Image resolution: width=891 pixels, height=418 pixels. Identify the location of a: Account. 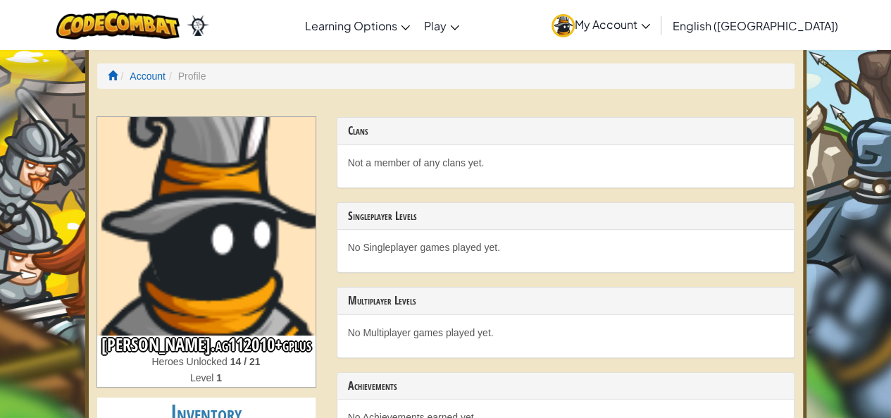
(147, 76).